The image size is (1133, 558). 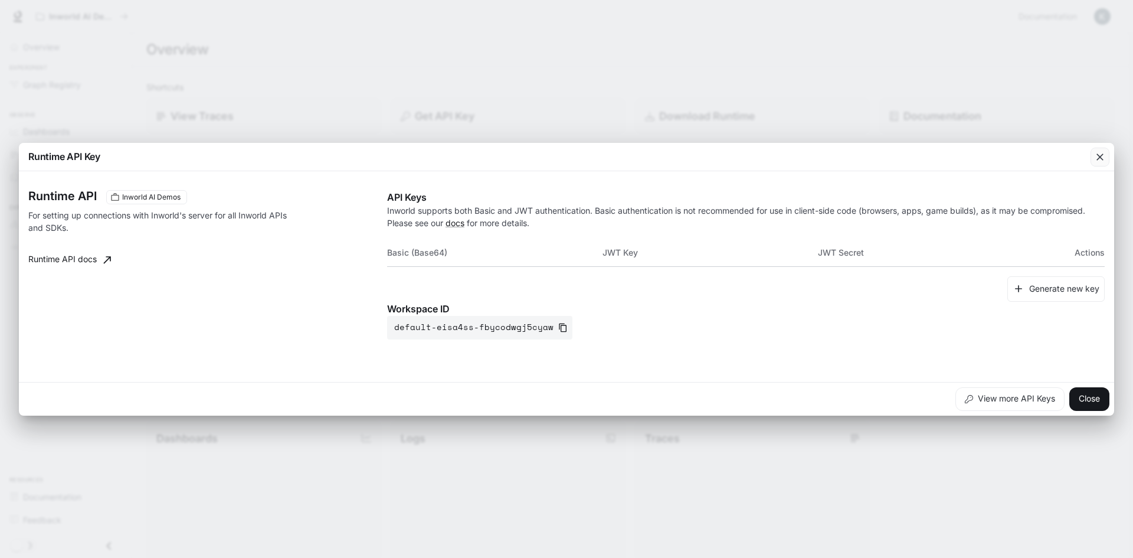 I want to click on button: Generate new key, so click(x=1056, y=289).